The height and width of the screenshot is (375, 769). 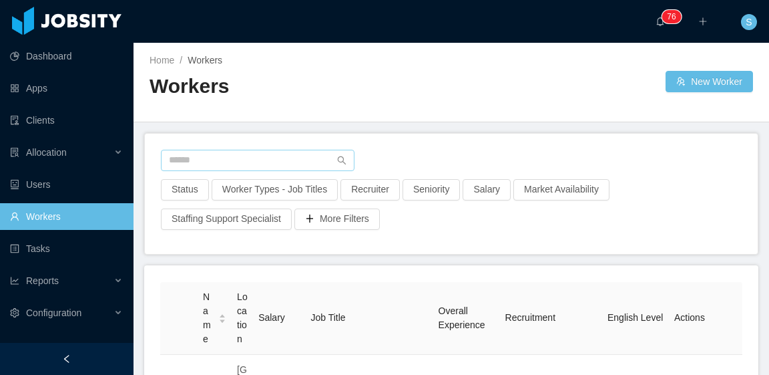 I want to click on a: icon: profileTasks, so click(x=66, y=248).